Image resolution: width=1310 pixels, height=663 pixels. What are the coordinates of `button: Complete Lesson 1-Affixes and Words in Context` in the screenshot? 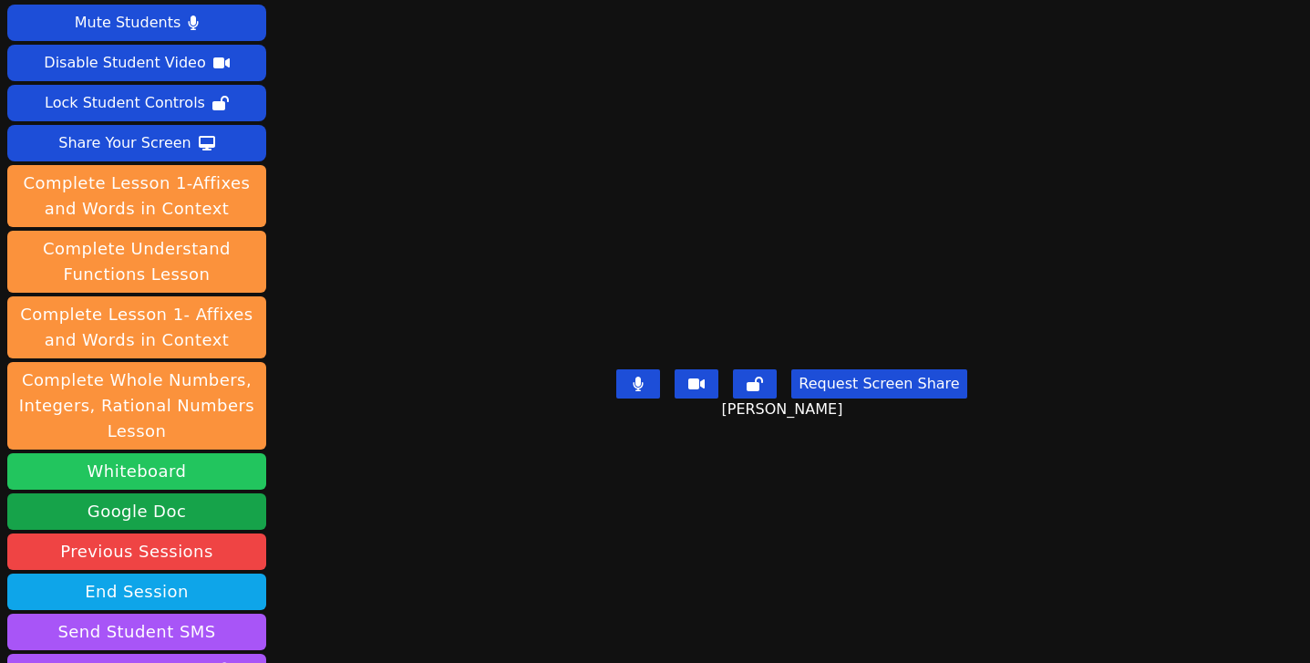 It's located at (137, 196).